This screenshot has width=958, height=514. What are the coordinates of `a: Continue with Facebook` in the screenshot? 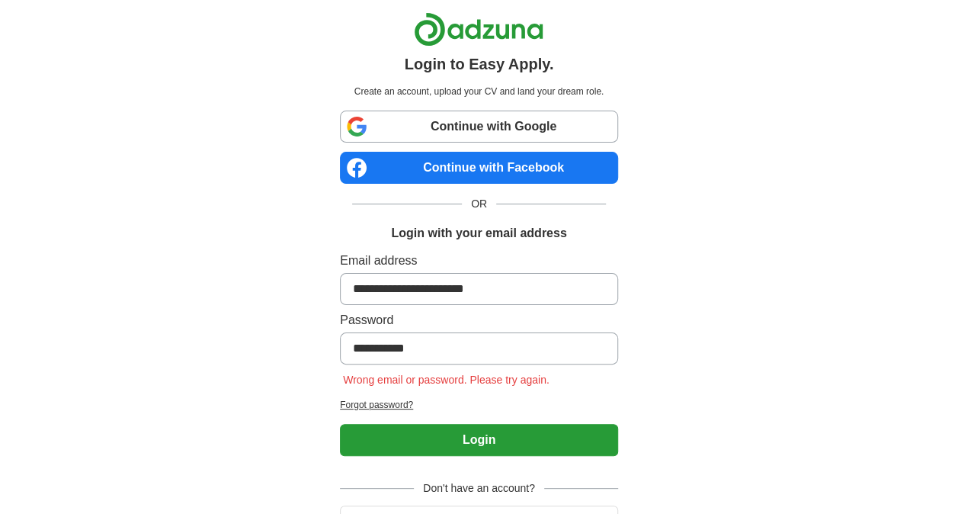 It's located at (479, 168).